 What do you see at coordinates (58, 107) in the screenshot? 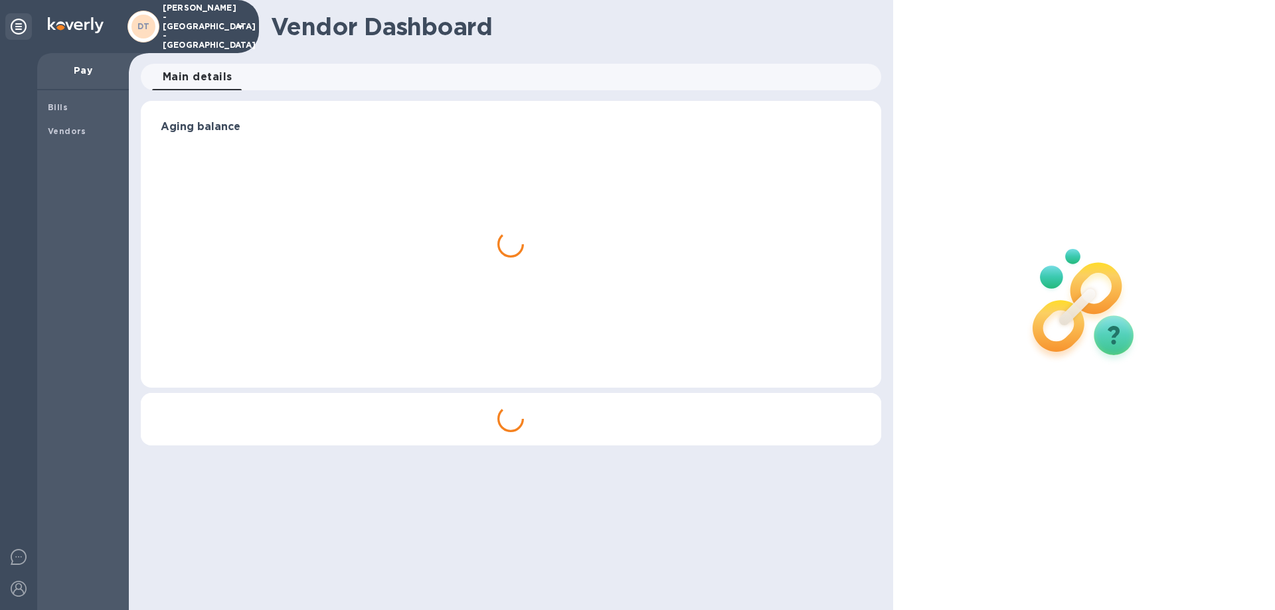
I see `b: Bills` at bounding box center [58, 107].